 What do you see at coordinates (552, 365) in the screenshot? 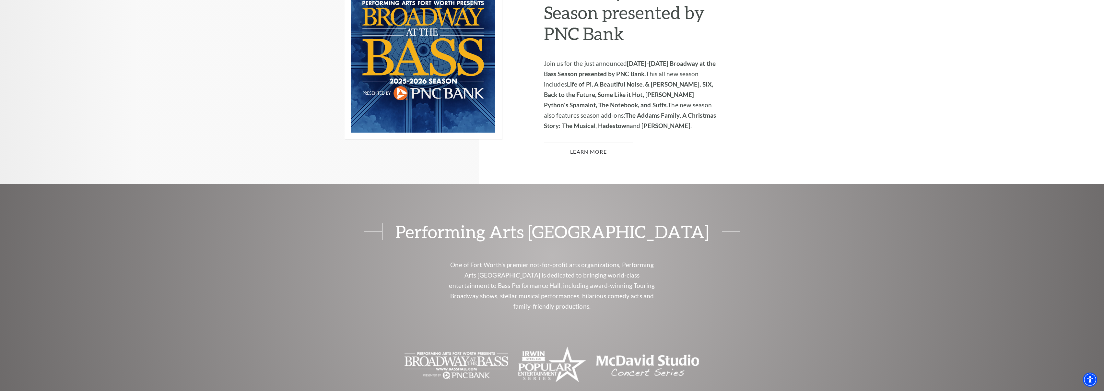
I see `img: The image is completely blank with no visible content.` at bounding box center [552, 365].